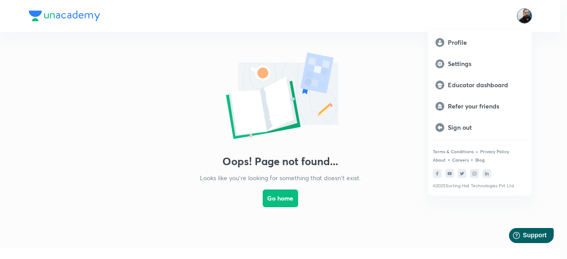  I want to click on a: Settings, so click(480, 64).